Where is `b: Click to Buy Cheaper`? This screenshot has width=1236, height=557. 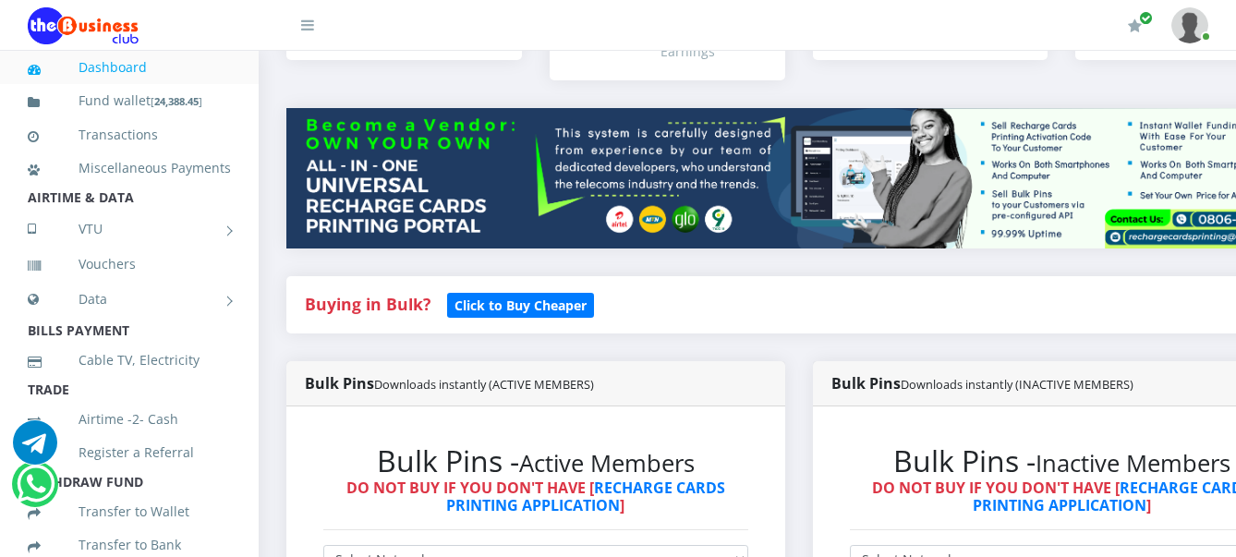 b: Click to Buy Cheaper is located at coordinates (520, 305).